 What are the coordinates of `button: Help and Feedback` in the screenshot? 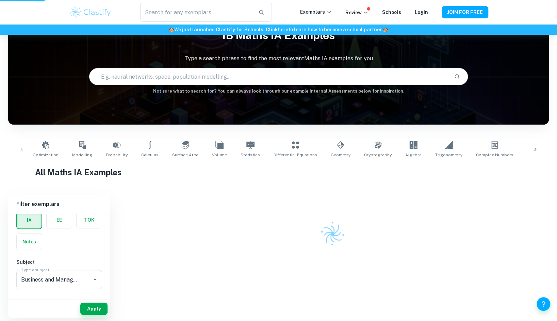 It's located at (544, 304).